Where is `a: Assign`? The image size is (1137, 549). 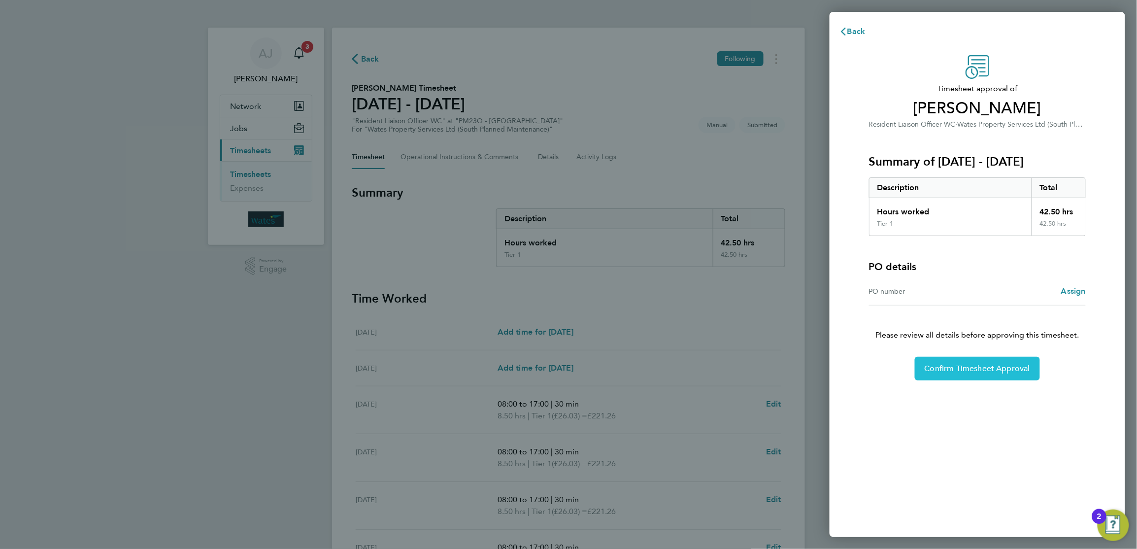 a: Assign is located at coordinates (1073, 291).